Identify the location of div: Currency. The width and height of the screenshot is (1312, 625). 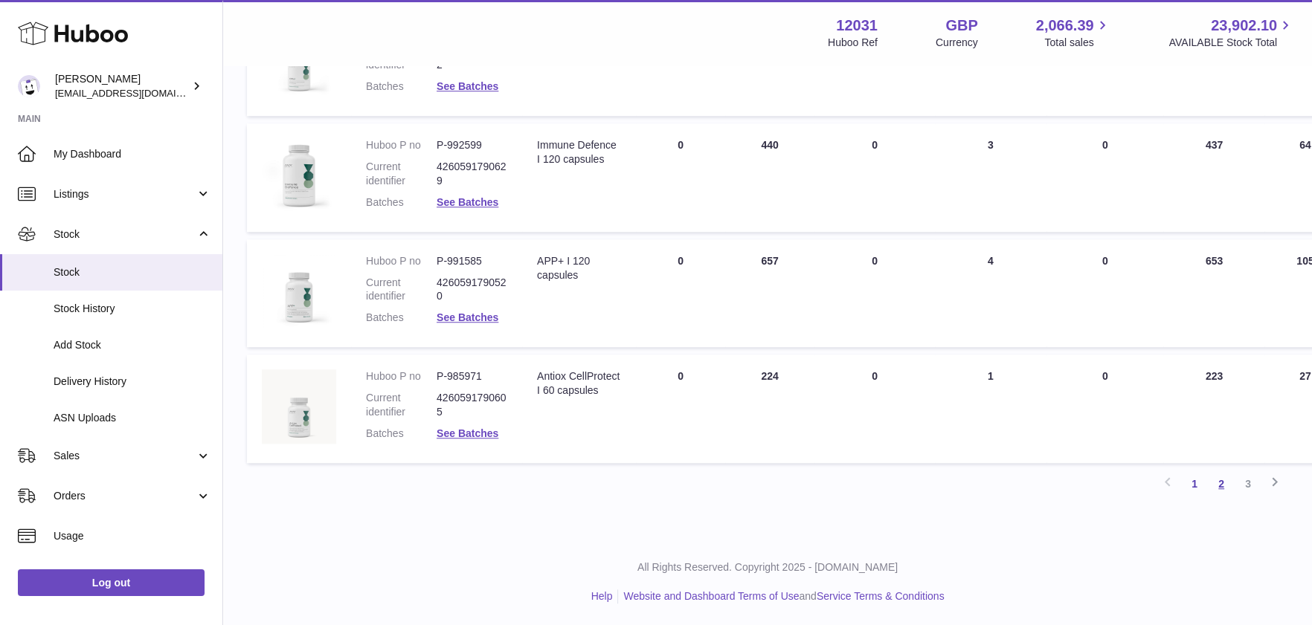
(956, 42).